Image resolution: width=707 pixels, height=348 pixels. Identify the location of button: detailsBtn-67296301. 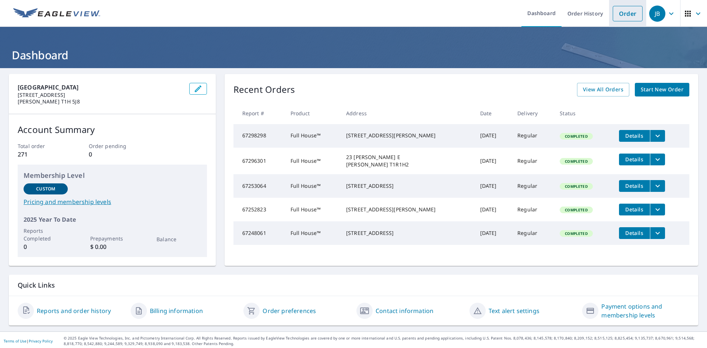
(634, 159).